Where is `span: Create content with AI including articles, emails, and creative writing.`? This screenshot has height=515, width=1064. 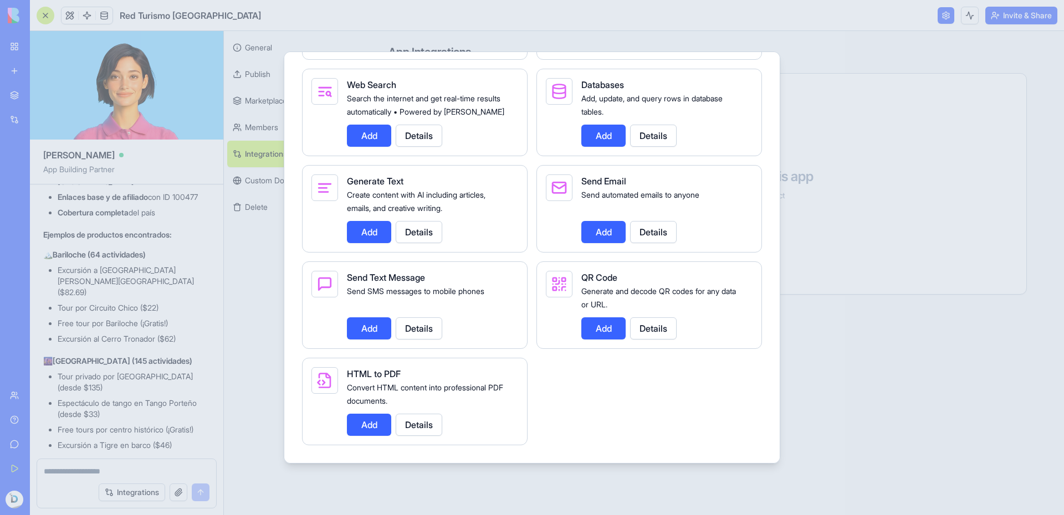 span: Create content with AI including articles, emails, and creative writing. is located at coordinates (416, 201).